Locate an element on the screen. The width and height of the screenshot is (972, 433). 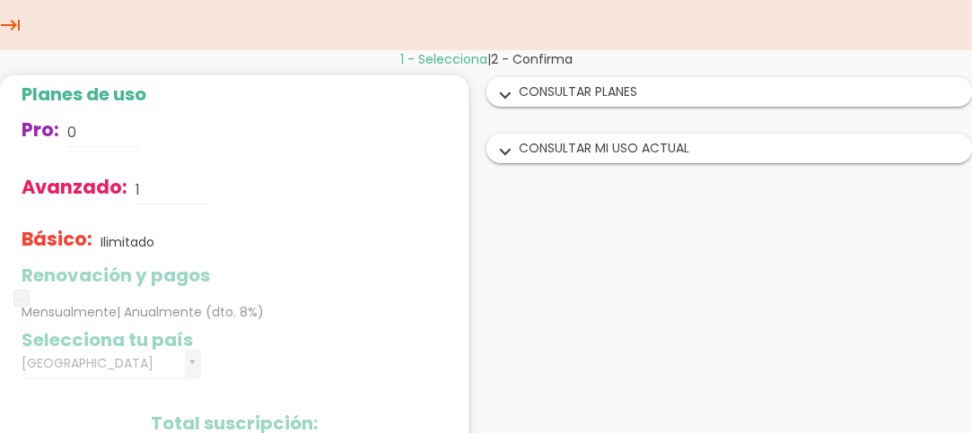
h2: Planes de uso is located at coordinates (234, 94).